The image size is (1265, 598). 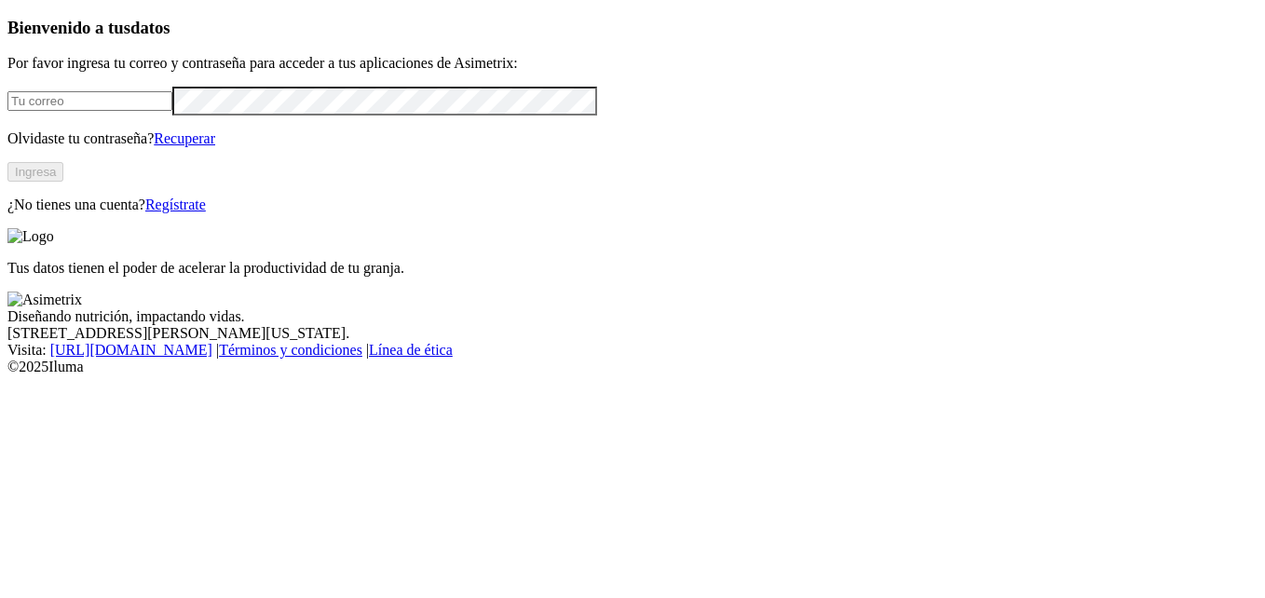 What do you see at coordinates (35, 171) in the screenshot?
I see `button: Ingresa` at bounding box center [35, 171].